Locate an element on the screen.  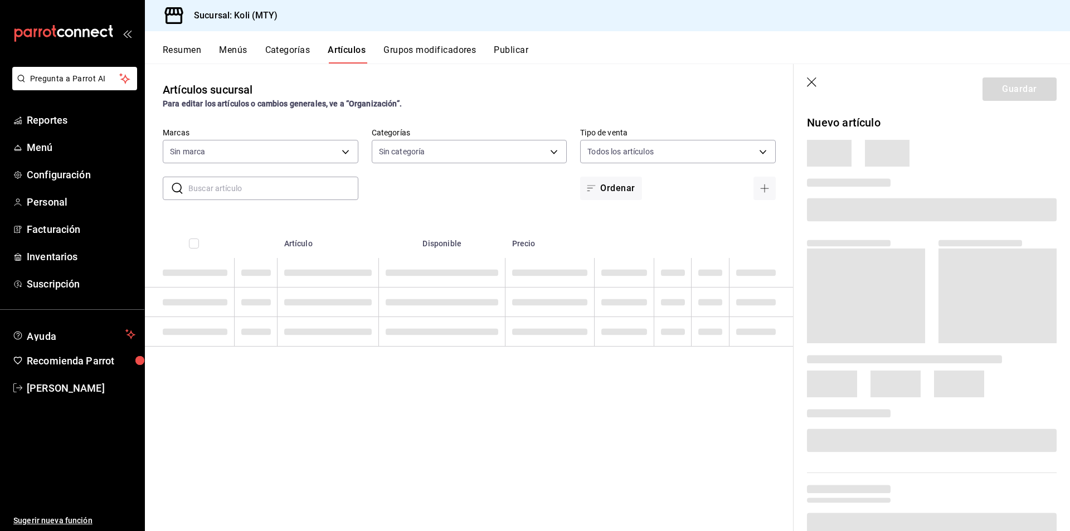
p: Nuevo artículo is located at coordinates (932, 123).